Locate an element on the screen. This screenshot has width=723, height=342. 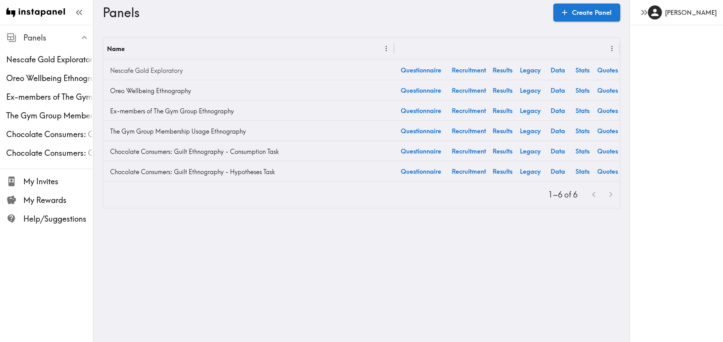
span: My Invites is located at coordinates (58, 181).